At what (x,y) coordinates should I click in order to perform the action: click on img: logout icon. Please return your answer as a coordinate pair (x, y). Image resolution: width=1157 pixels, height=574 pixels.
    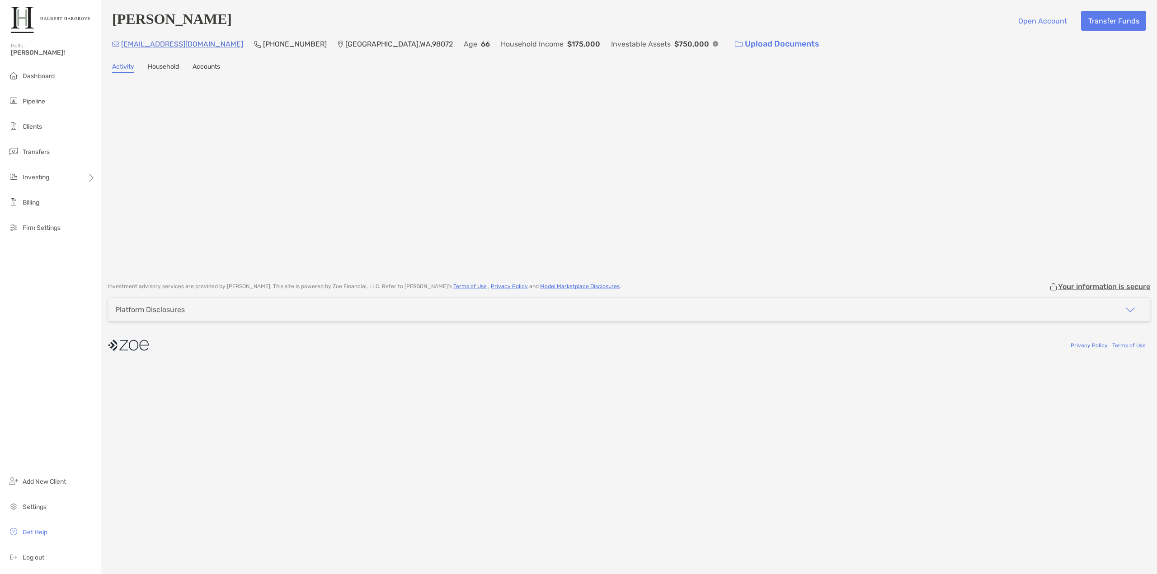
    Looking at the image, I should click on (14, 557).